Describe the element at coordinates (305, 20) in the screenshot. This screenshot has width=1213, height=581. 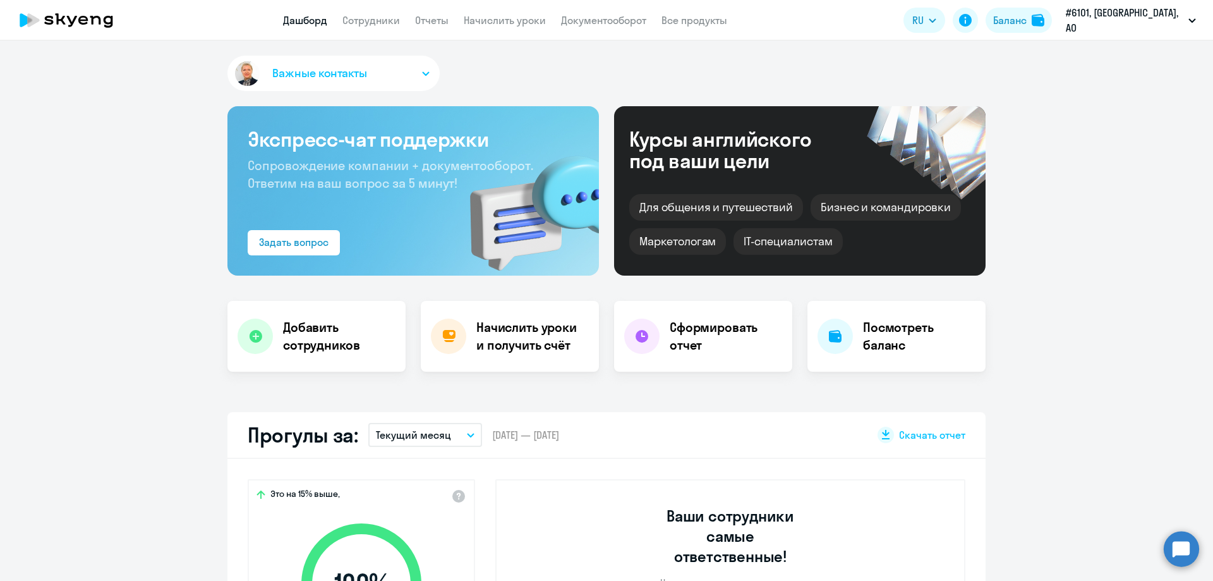
I see `a: Дашборд` at that location.